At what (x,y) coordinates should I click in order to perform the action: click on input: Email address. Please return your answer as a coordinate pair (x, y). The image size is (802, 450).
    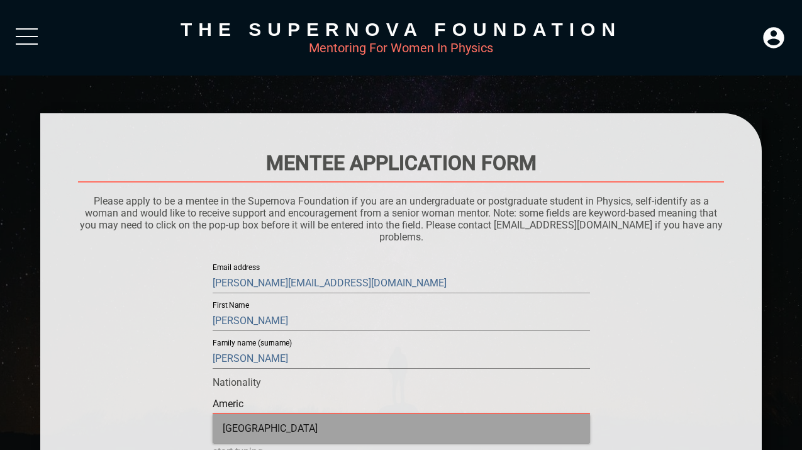
    Looking at the image, I should click on (402, 283).